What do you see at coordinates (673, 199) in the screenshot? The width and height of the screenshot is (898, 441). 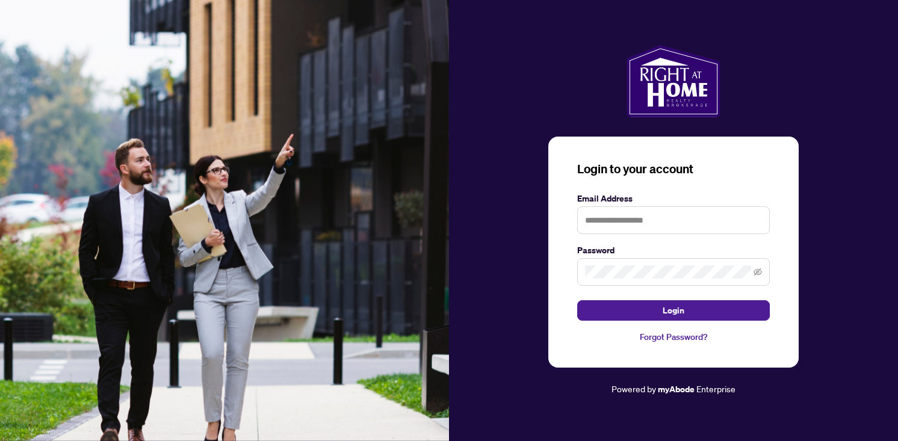 I see `label: Email Address` at bounding box center [673, 199].